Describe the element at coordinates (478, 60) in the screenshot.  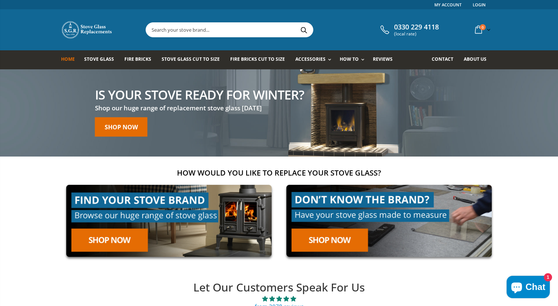
I see `a: About us` at that location.